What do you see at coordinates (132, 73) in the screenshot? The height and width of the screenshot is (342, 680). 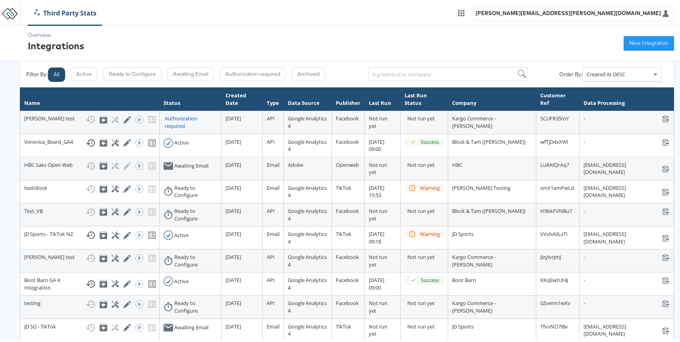 I see `button: Ready to Configure` at bounding box center [132, 73].